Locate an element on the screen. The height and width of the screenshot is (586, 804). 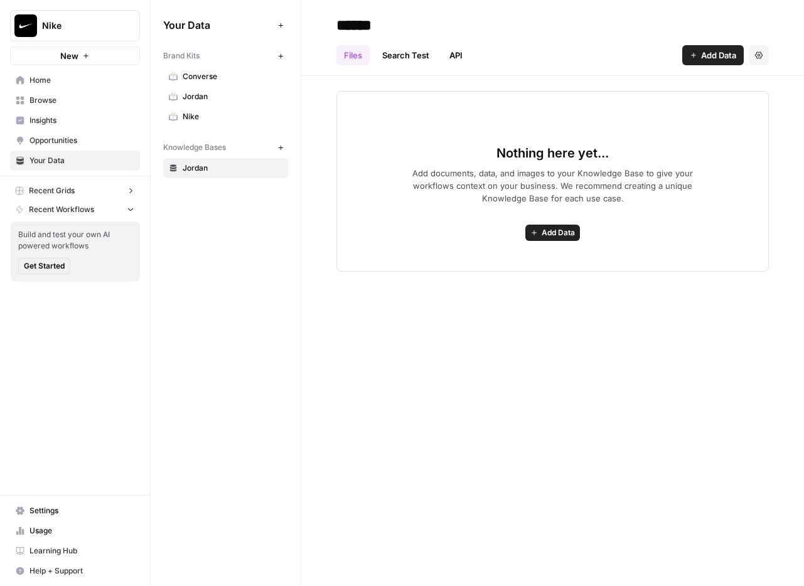
a: Converse is located at coordinates (225, 77).